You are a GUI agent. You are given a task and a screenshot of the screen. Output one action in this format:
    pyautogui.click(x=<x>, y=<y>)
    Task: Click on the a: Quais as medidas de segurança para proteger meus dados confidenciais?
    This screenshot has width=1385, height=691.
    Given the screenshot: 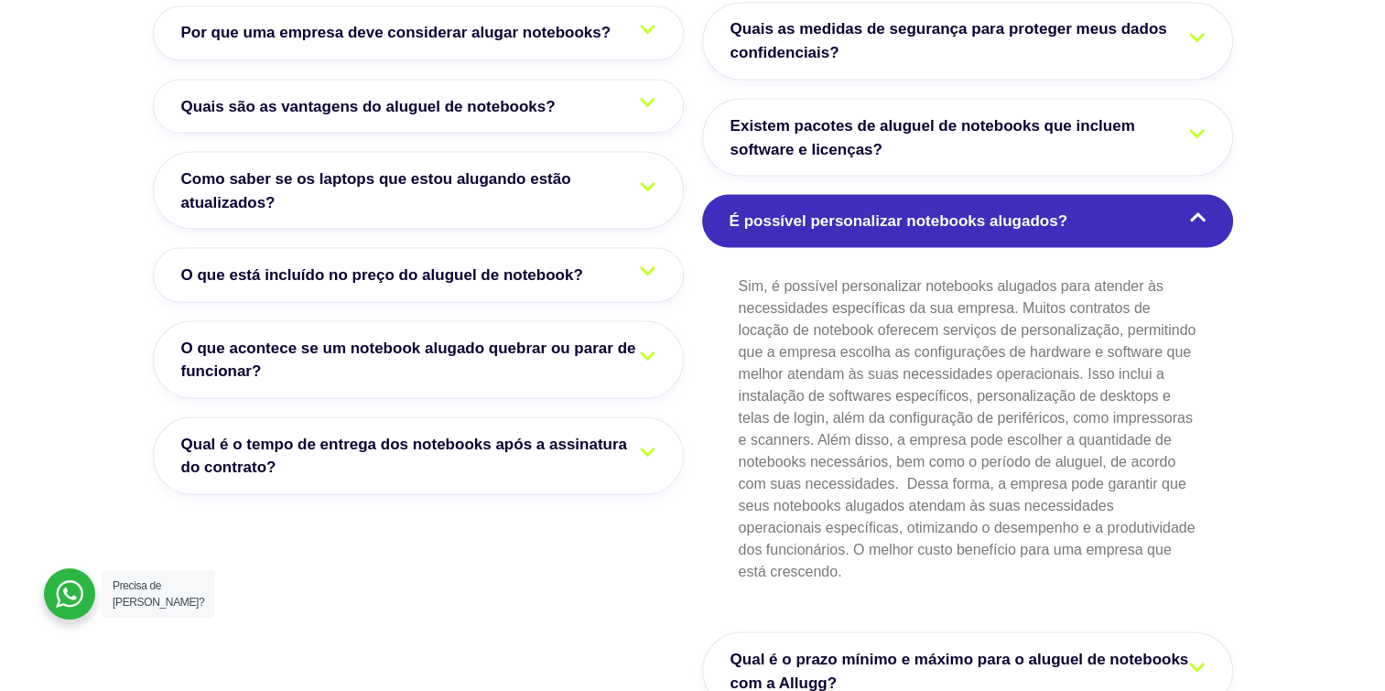 What is the action you would take?
    pyautogui.click(x=967, y=40)
    